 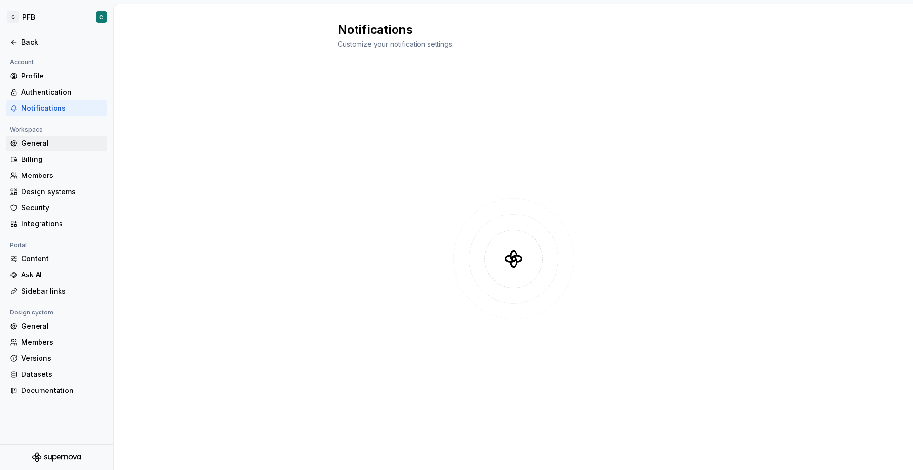 I want to click on svg: Supernova Logo, so click(x=57, y=457).